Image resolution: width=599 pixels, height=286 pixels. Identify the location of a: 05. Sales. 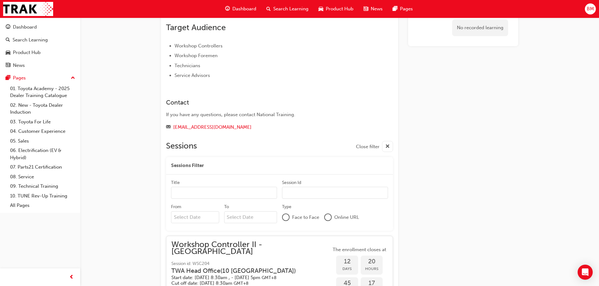
(42, 141).